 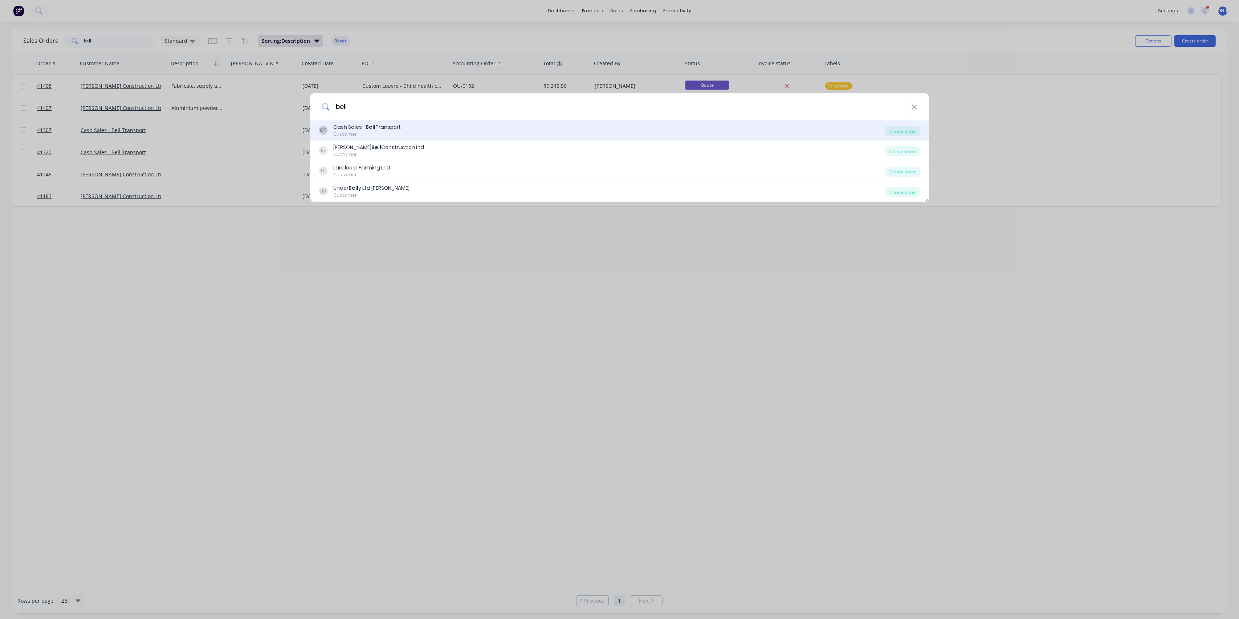 I want to click on div: Landcorp Farming LTD, so click(x=361, y=168).